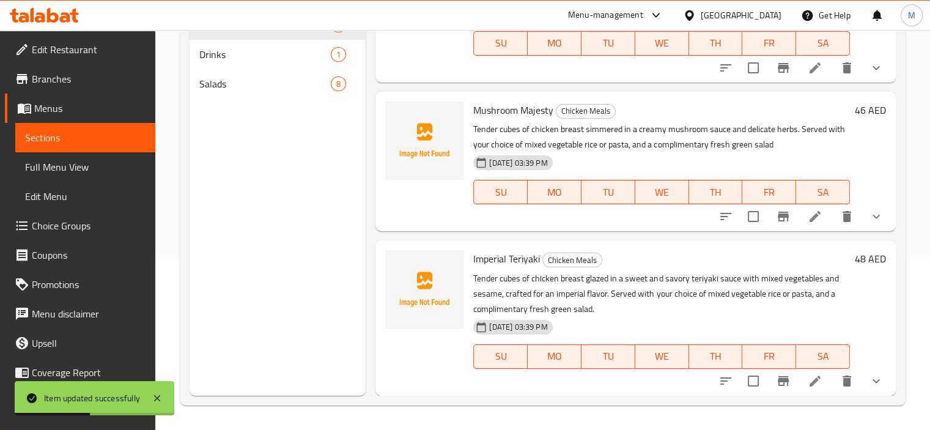 This screenshot has height=430, width=930. Describe the element at coordinates (89, 314) in the screenshot. I see `span: Menu disclaimer` at that location.